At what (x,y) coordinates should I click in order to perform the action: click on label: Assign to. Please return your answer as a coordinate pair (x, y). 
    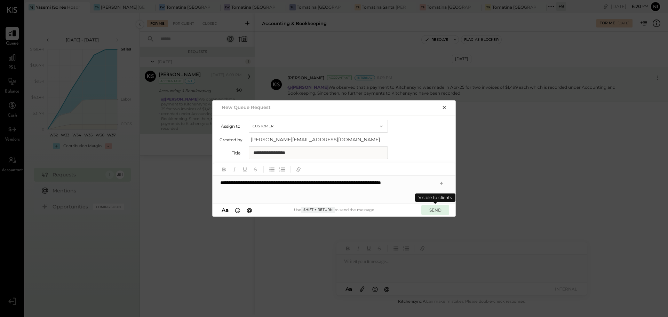
    Looking at the image, I should click on (230, 126).